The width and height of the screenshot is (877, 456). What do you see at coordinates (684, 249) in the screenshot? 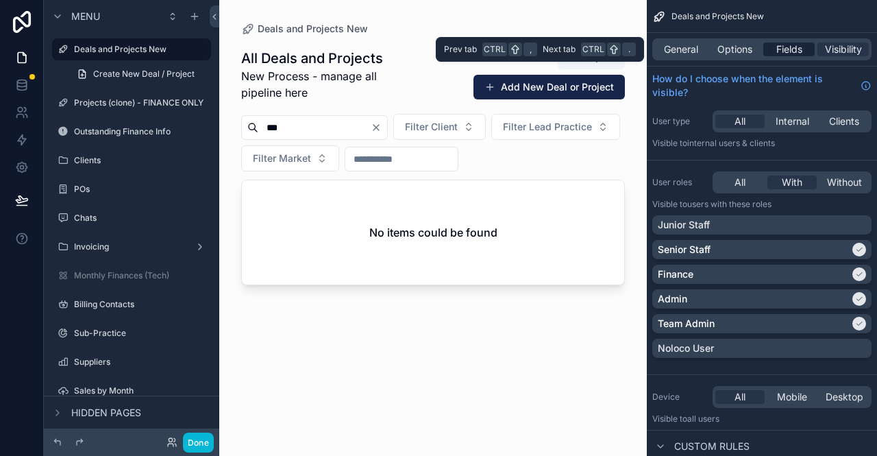
I see `p: Senior Staff` at bounding box center [684, 249].